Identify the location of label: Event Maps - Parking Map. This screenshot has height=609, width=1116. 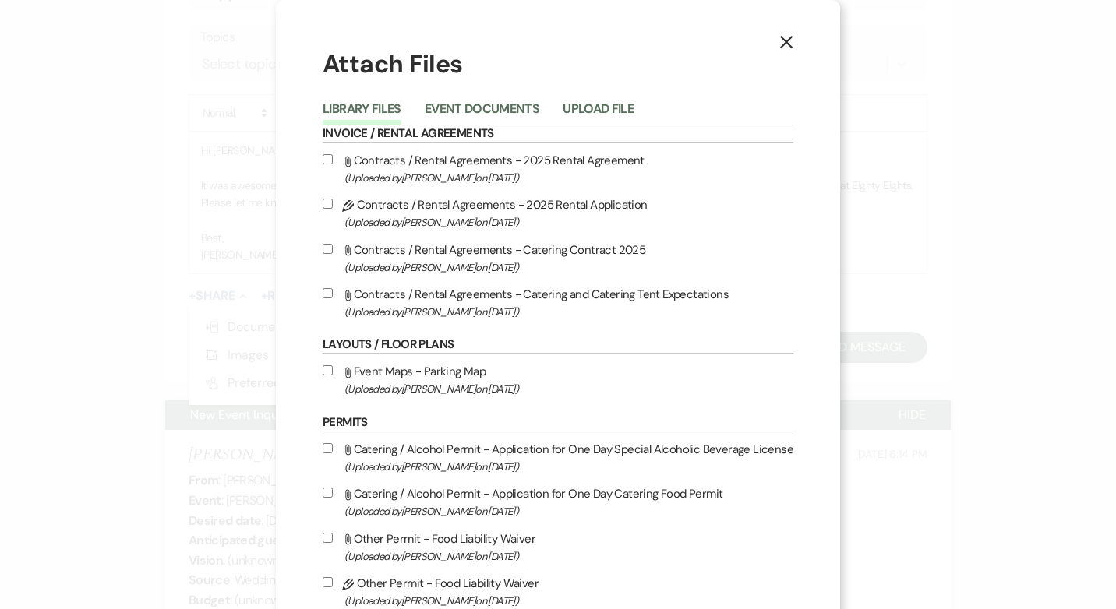
(558, 379).